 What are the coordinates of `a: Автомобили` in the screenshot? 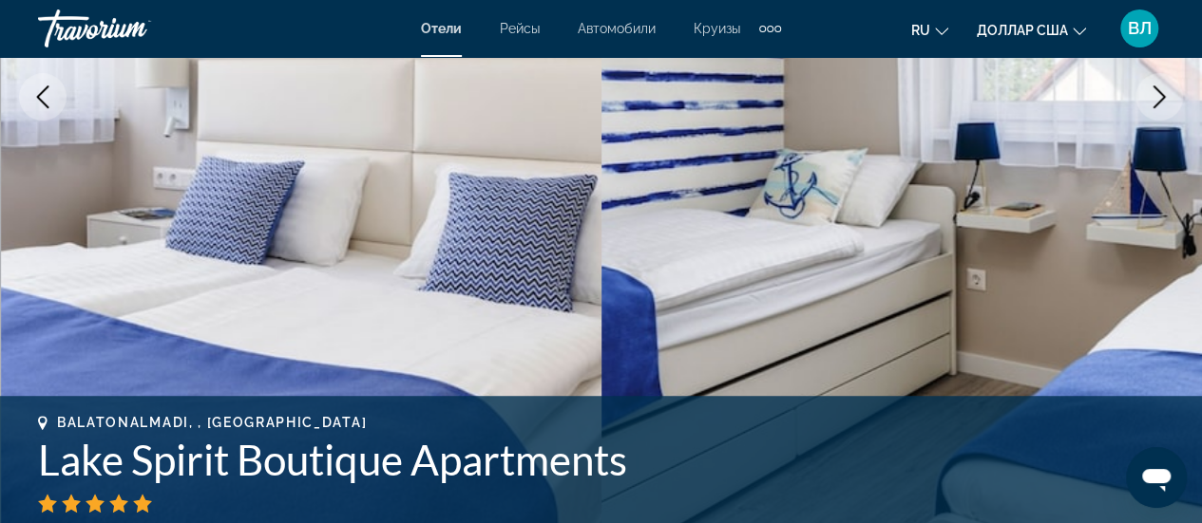 It's located at (617, 29).